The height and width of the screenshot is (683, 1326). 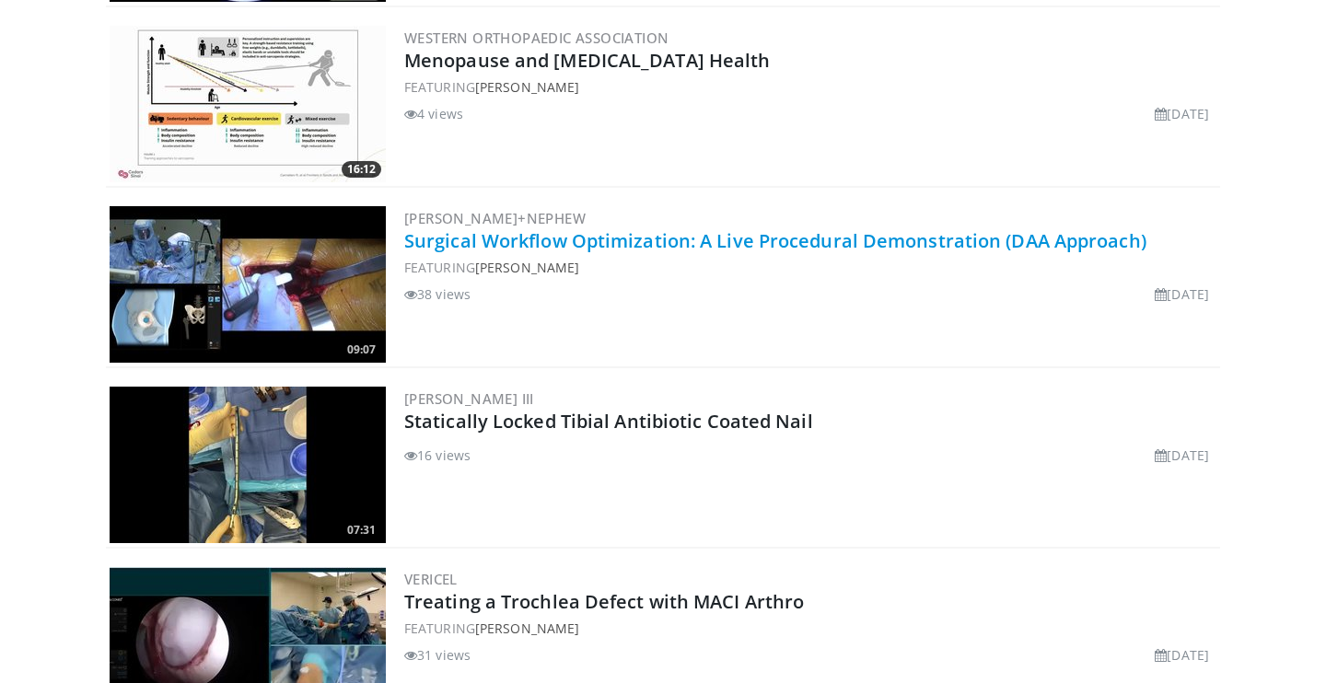 What do you see at coordinates (248, 284) in the screenshot?
I see `img: bcfc90b5-8c69-4b20-afee-af4c0acaf118.300x170_q85_crop-smart_upscale.jpg` at bounding box center [248, 284].